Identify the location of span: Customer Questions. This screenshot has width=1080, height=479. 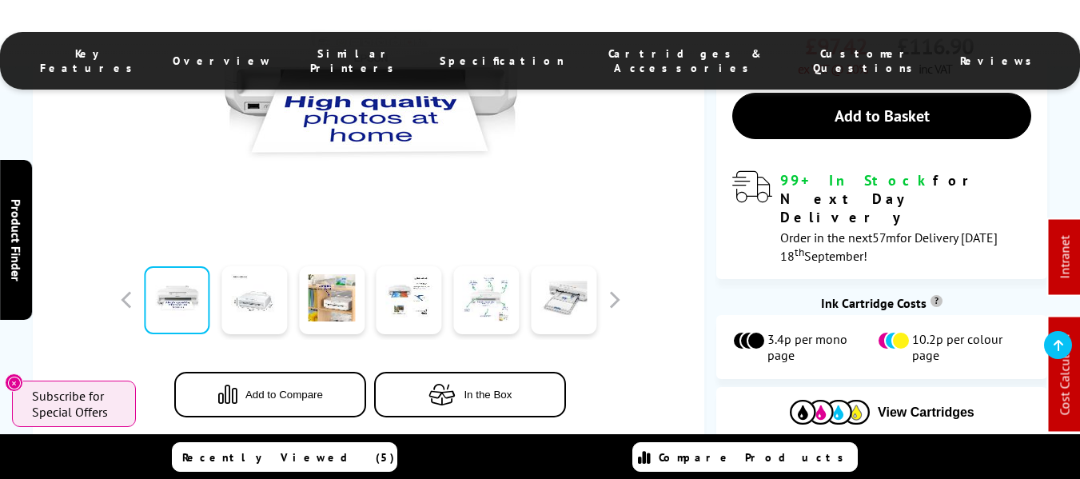
(866, 61).